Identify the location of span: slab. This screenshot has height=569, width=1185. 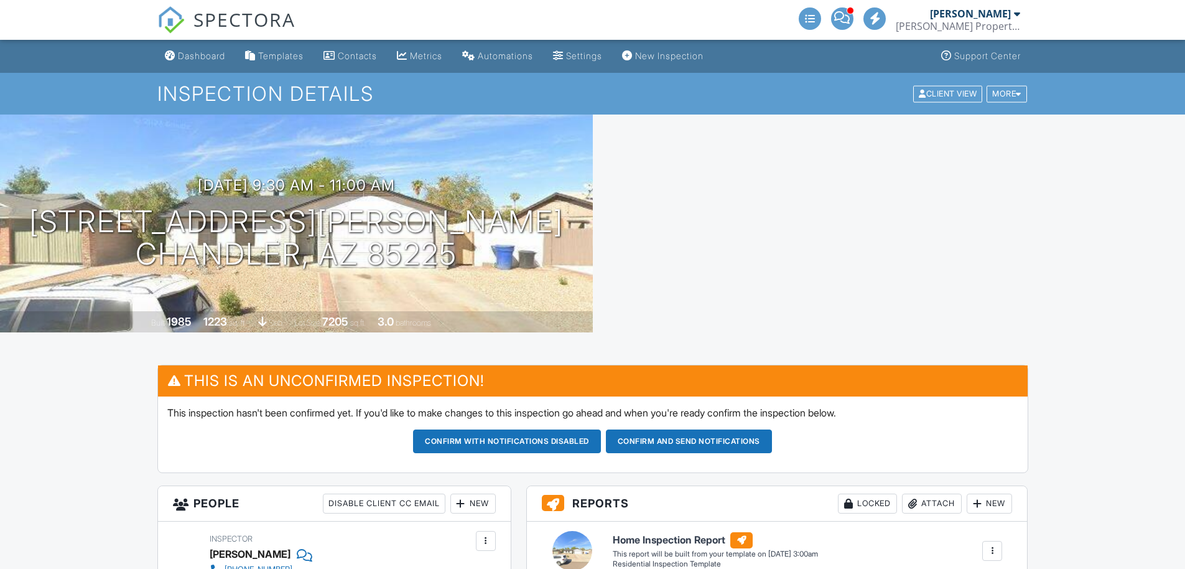
(276, 322).